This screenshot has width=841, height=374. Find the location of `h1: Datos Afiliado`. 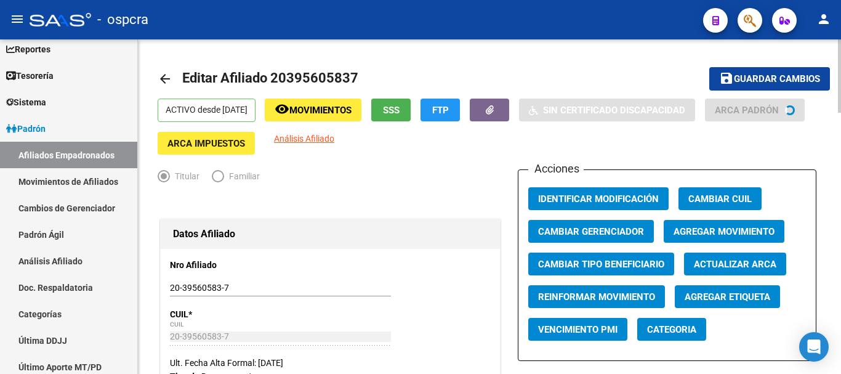

h1: Datos Afiliado is located at coordinates (330, 234).